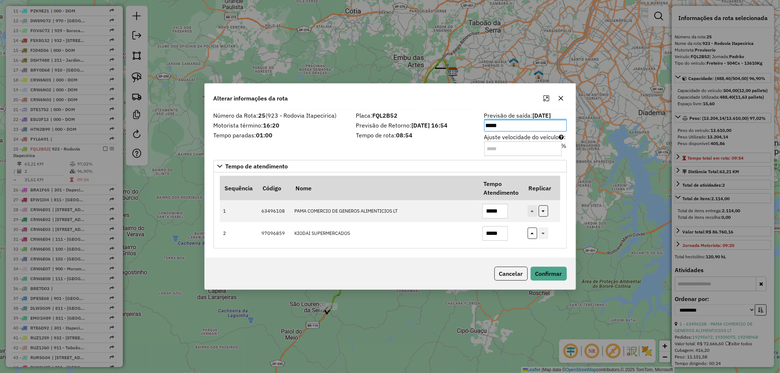 Image resolution: width=780 pixels, height=373 pixels. Describe the element at coordinates (525, 121) in the screenshot. I see `label: Previsão de saída:` at that location.